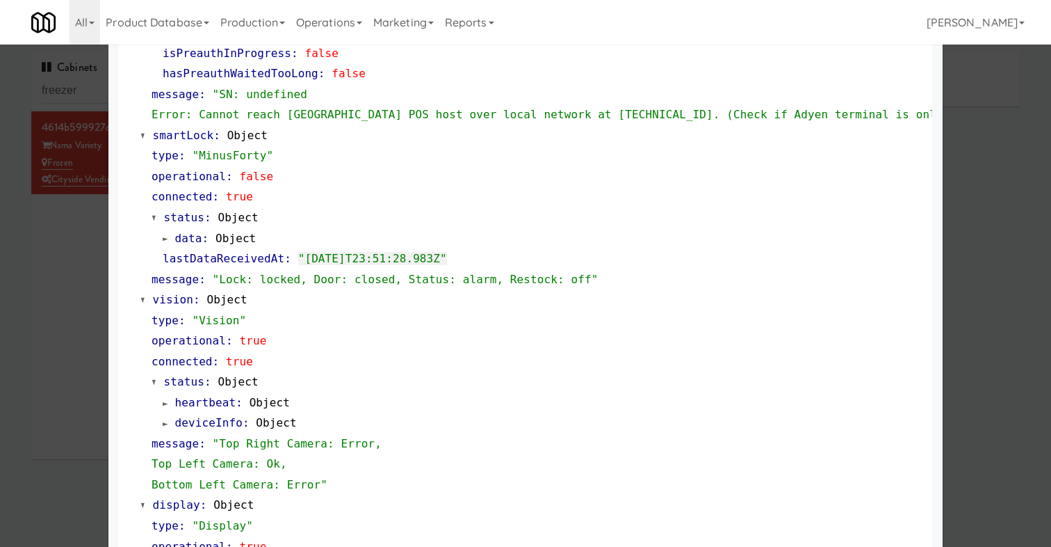 The image size is (1051, 547). Describe the element at coordinates (223, 258) in the screenshot. I see `span: lastDataReceivedAt` at that location.